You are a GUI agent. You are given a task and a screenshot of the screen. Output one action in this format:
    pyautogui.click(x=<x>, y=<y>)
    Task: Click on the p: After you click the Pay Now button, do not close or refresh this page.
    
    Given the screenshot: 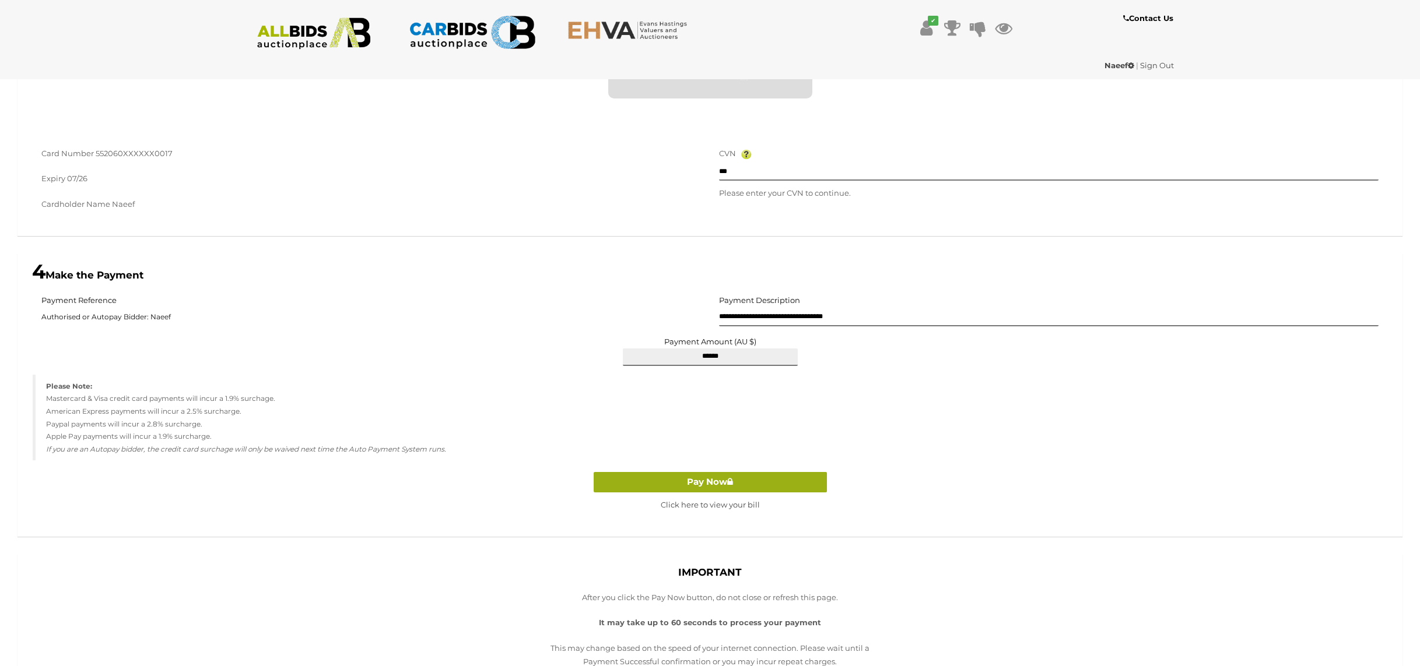 What is the action you would take?
    pyautogui.click(x=710, y=598)
    